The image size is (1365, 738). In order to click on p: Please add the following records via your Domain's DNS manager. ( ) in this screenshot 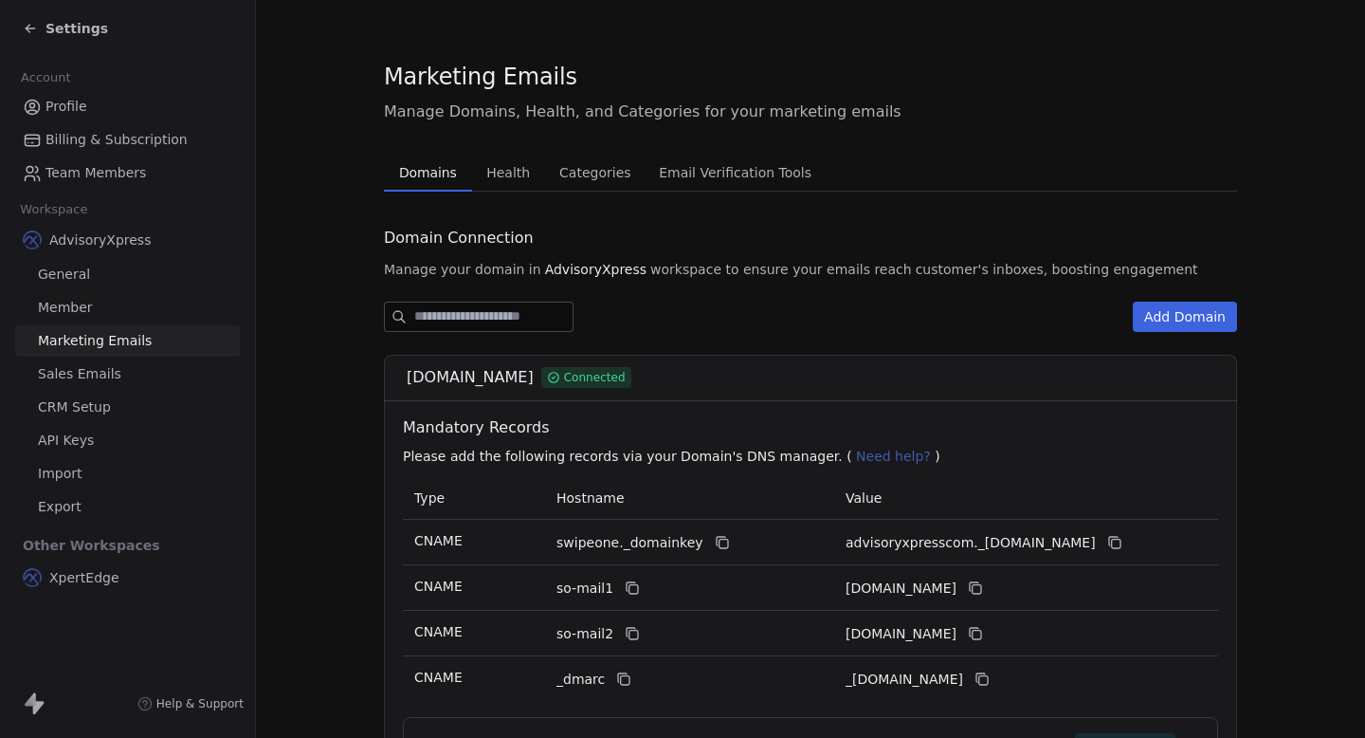, I will do `click(814, 456)`.